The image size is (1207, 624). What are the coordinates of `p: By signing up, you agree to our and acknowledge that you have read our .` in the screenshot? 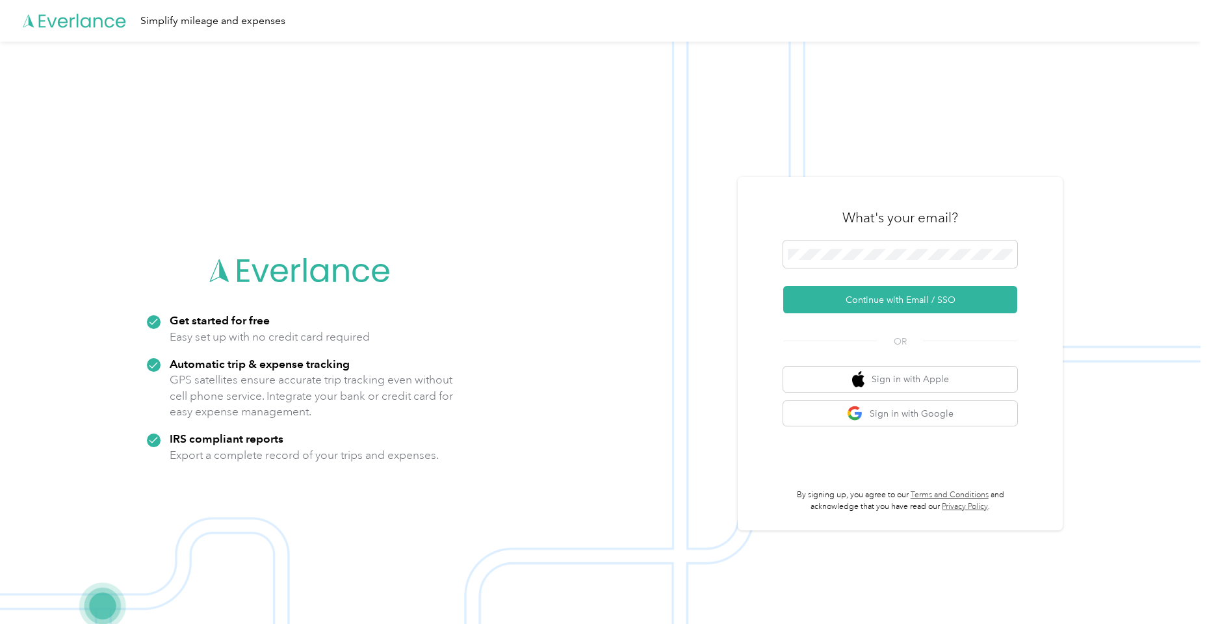 It's located at (901, 501).